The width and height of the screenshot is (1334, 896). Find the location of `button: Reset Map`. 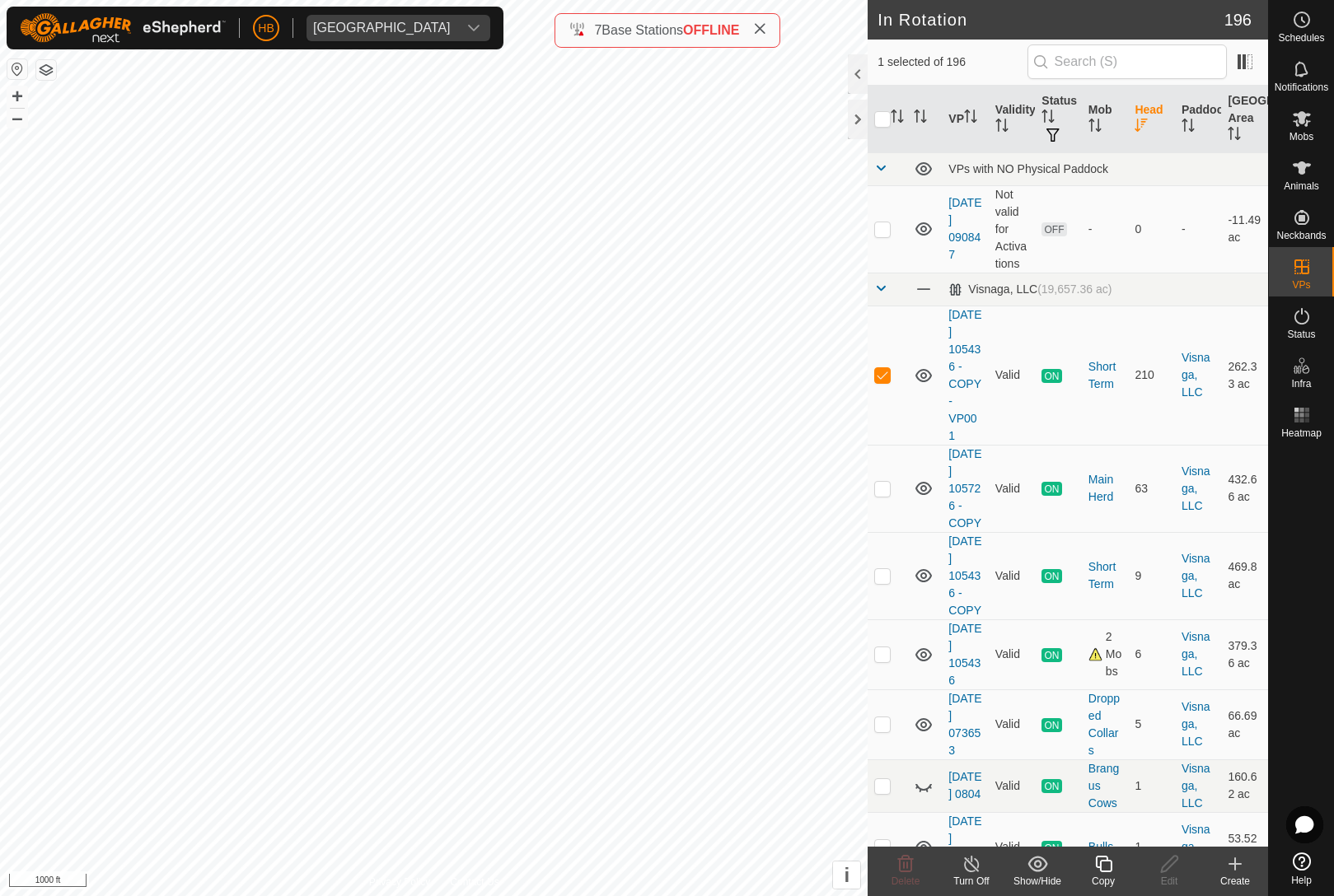

button: Reset Map is located at coordinates (17, 69).